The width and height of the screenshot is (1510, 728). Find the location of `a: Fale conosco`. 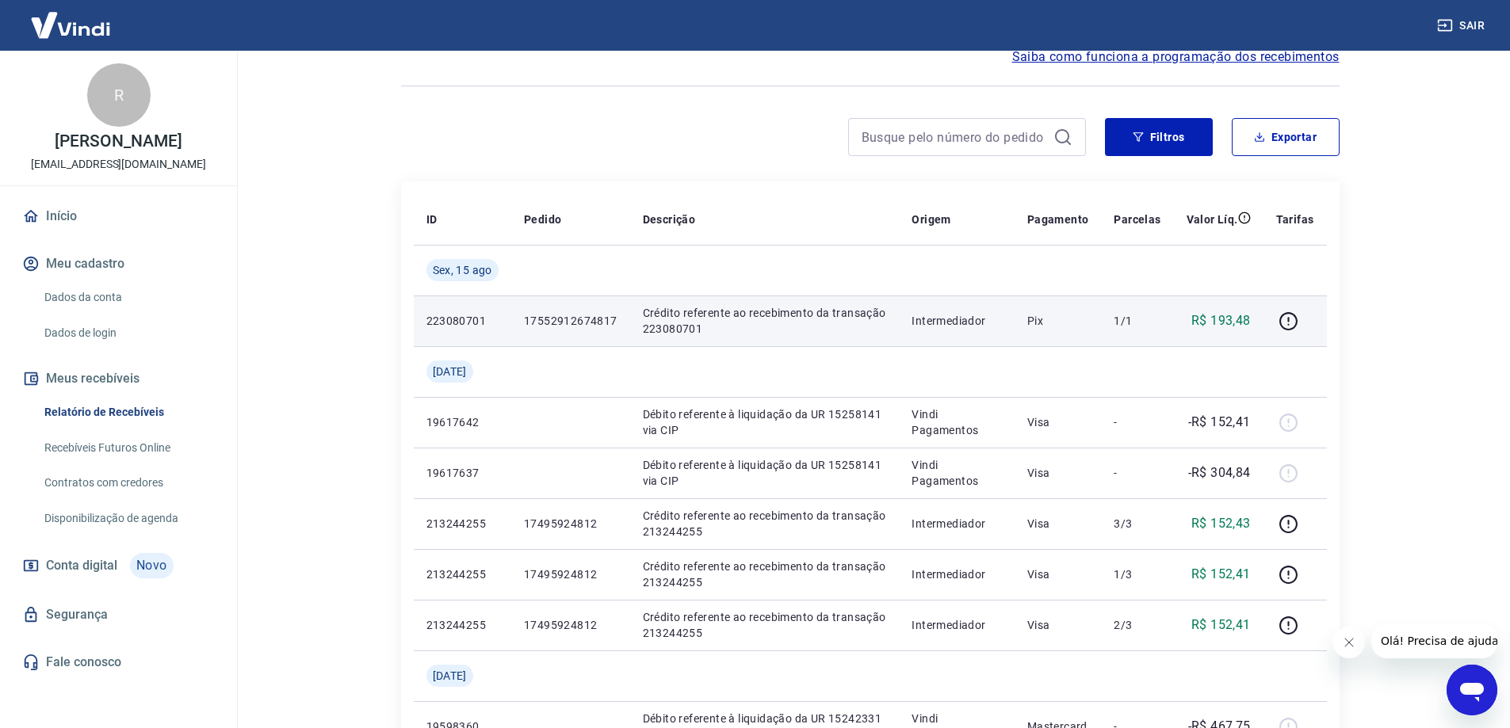

a: Fale conosco is located at coordinates (118, 663).